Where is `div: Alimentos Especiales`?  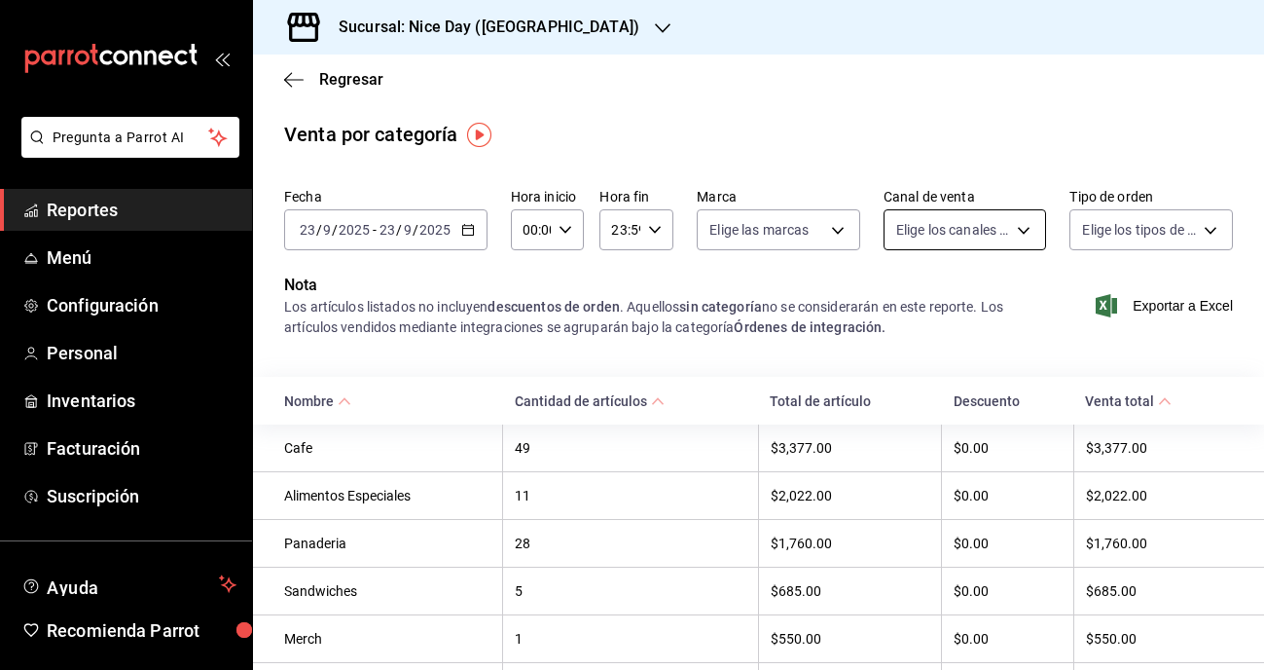 div: Alimentos Especiales is located at coordinates (387, 495).